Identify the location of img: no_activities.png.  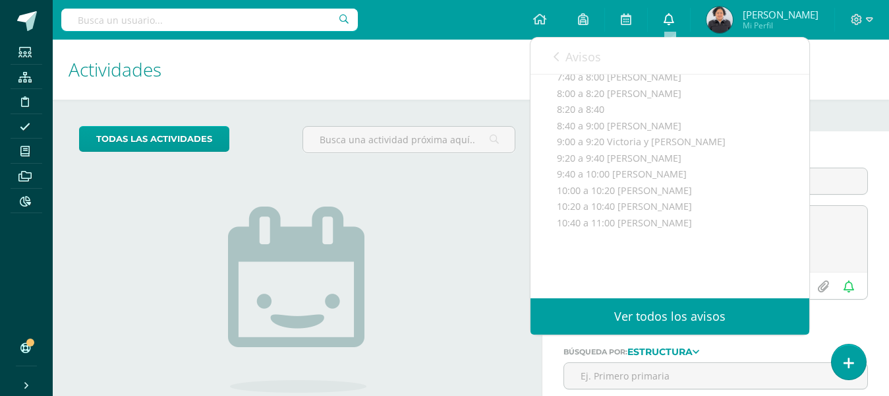
(297, 299).